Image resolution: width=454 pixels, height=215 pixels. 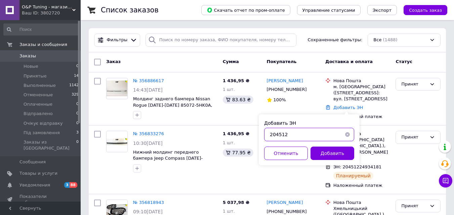 What do you see at coordinates (382, 10) in the screenshot?
I see `span: Экспорт` at bounding box center [382, 10].